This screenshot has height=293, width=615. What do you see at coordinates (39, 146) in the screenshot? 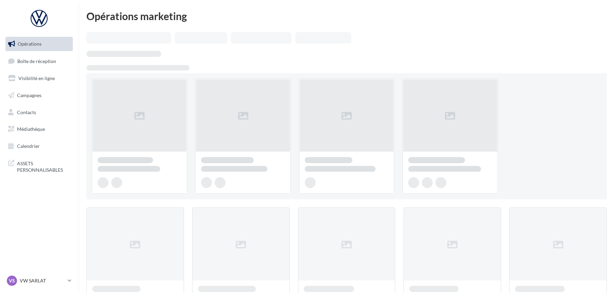
I see `a: Calendrier` at bounding box center [39, 146].